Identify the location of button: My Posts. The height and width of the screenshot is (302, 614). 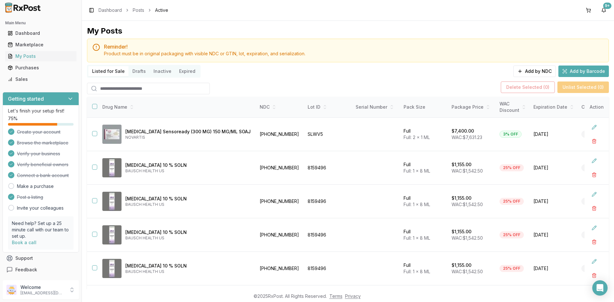
(41, 56).